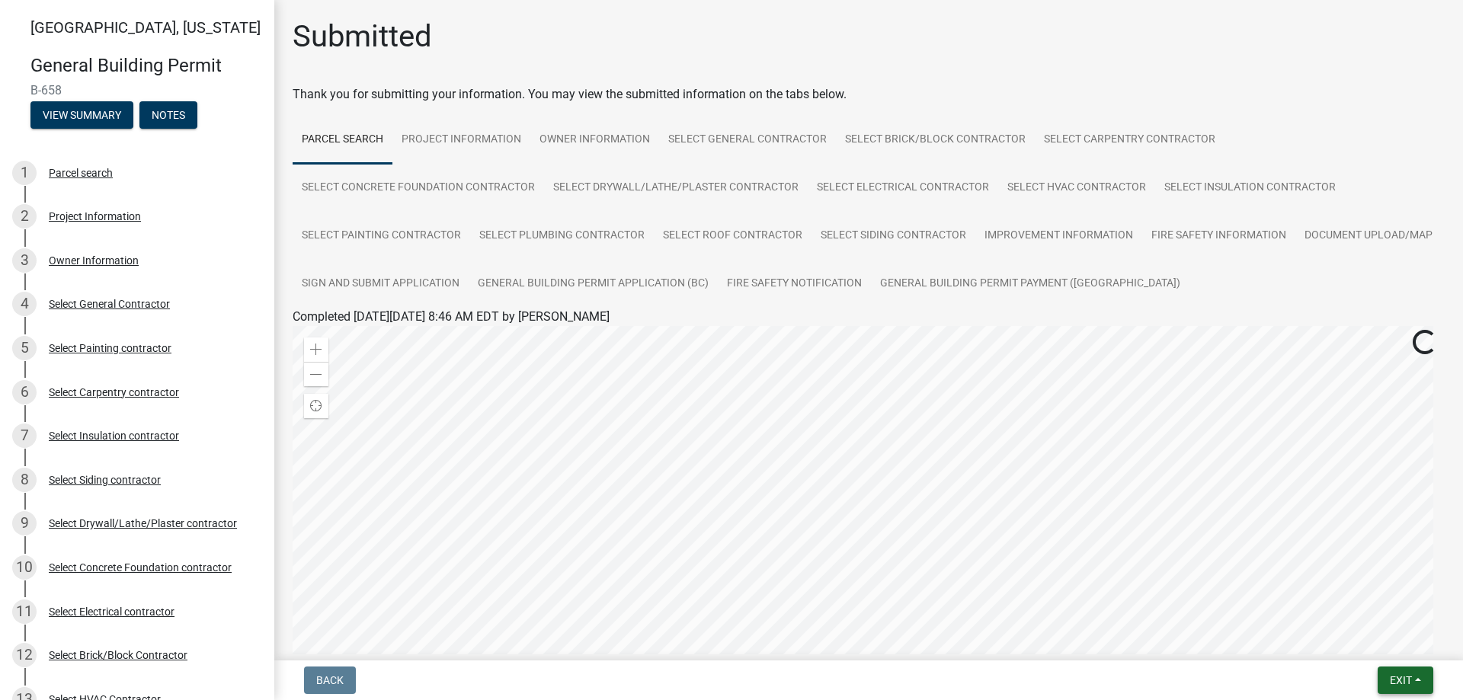 The height and width of the screenshot is (700, 1463). I want to click on div: Find my location, so click(316, 406).